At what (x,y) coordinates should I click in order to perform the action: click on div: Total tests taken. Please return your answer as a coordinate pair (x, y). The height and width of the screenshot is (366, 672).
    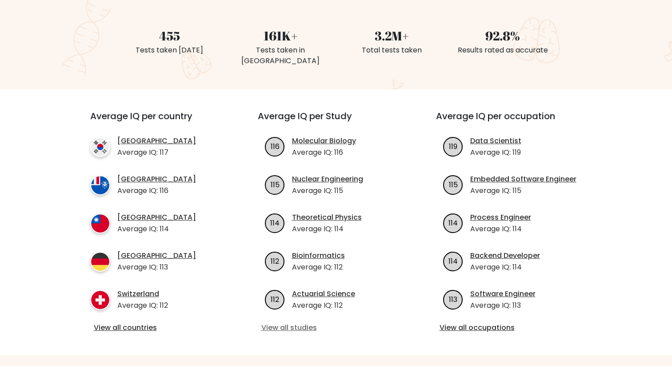
    Looking at the image, I should click on (392, 50).